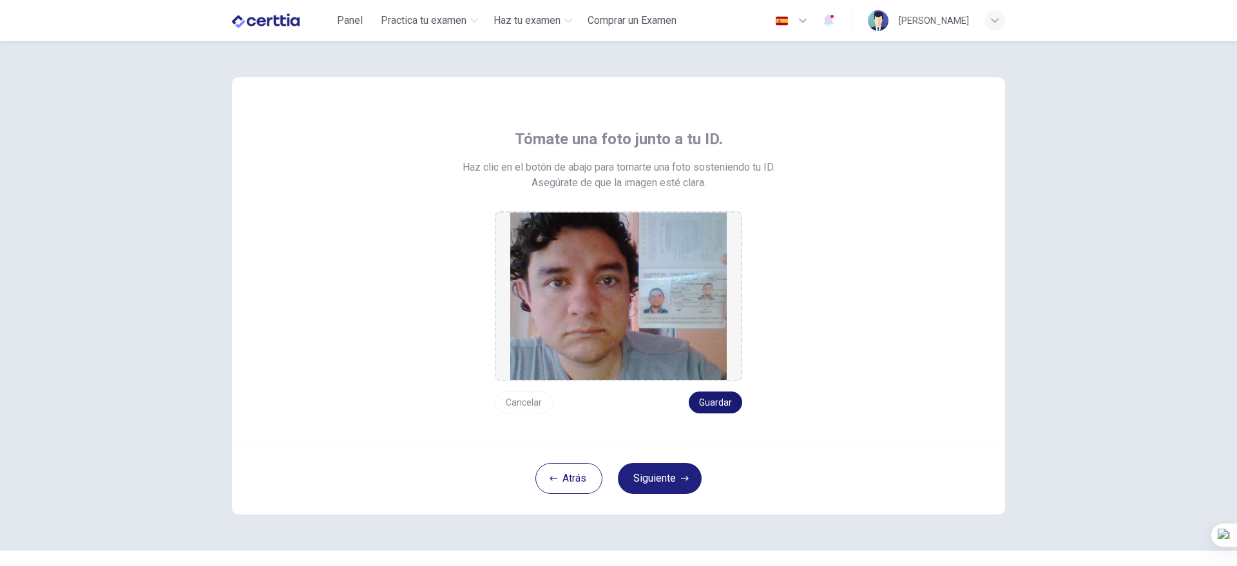 Image resolution: width=1237 pixels, height=566 pixels. Describe the element at coordinates (782, 21) in the screenshot. I see `img: es` at that location.